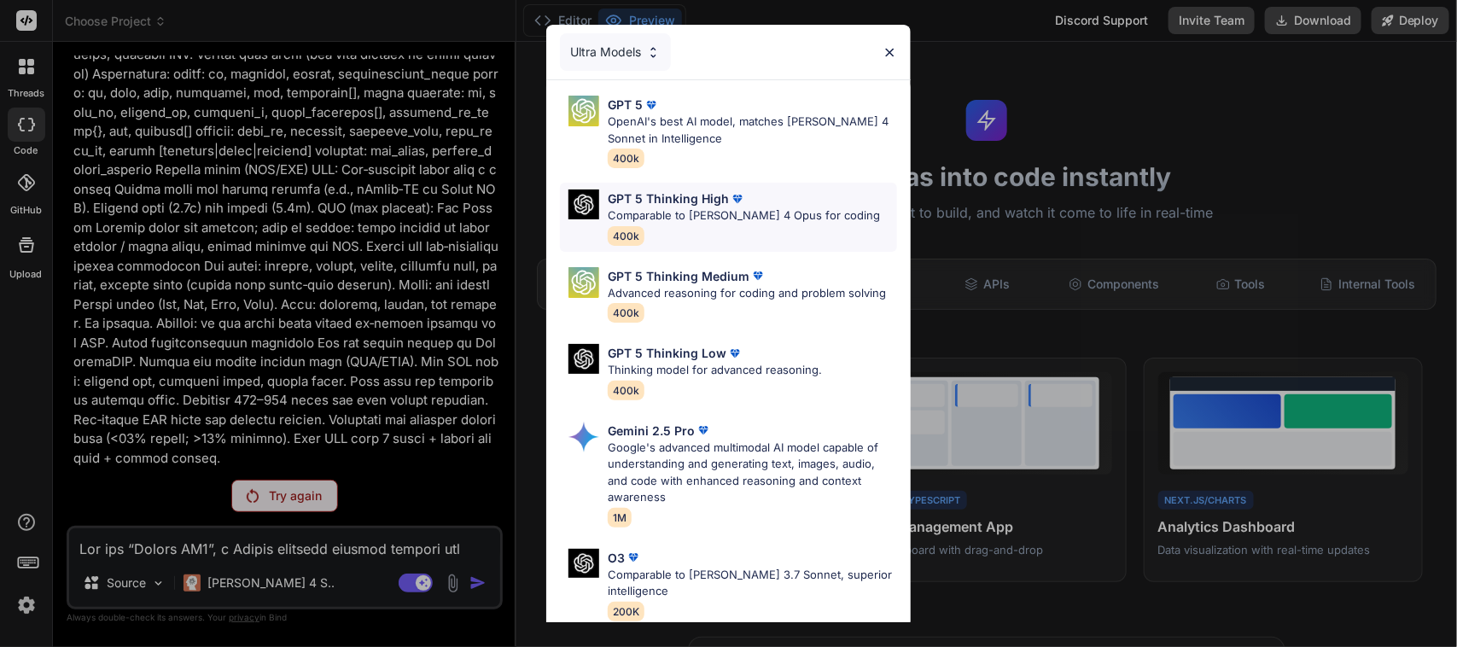  I want to click on p: Google's advanced multimodal AI model capable of understanding and generating text, images, audio..., so click(752, 473).